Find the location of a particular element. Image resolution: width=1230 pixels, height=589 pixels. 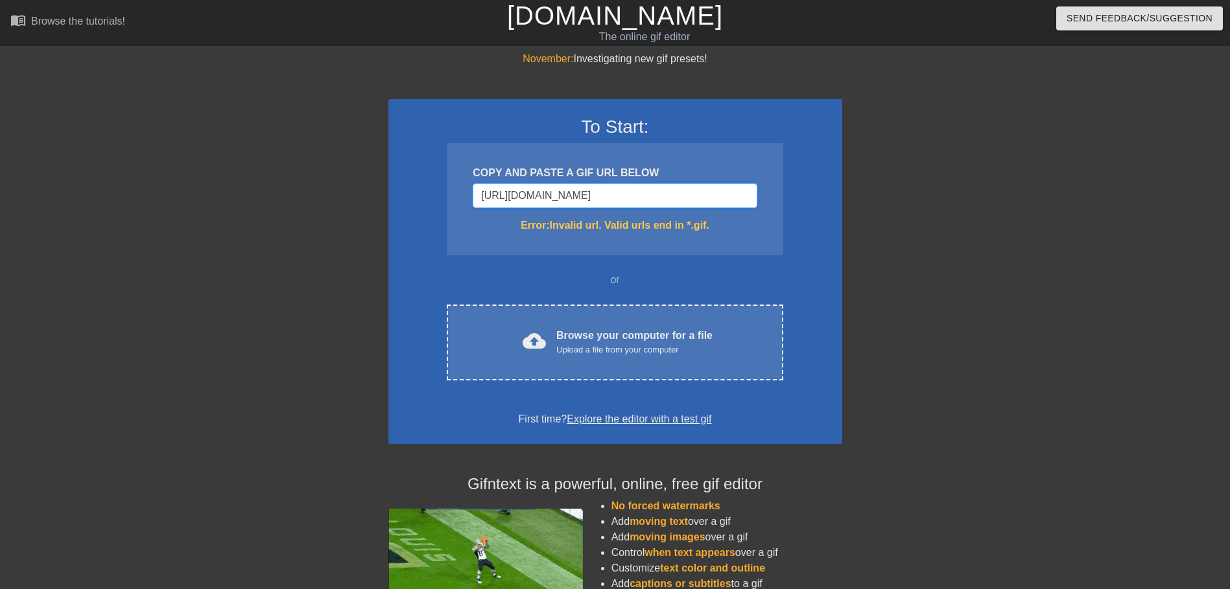

span: moving images is located at coordinates (667, 537).